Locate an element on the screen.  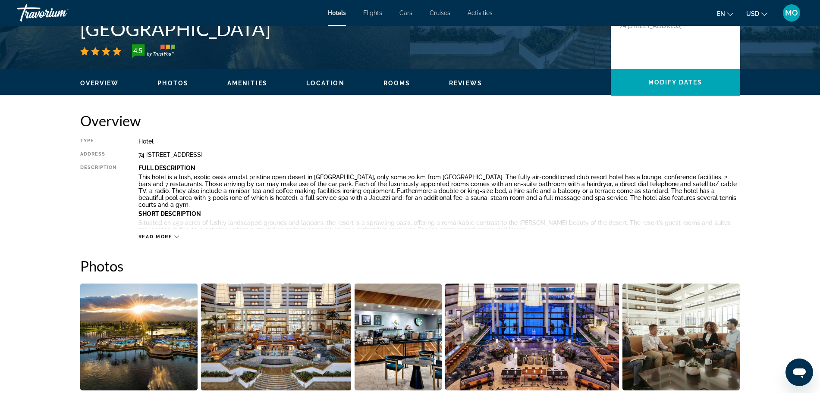
a: Activities is located at coordinates (480, 13).